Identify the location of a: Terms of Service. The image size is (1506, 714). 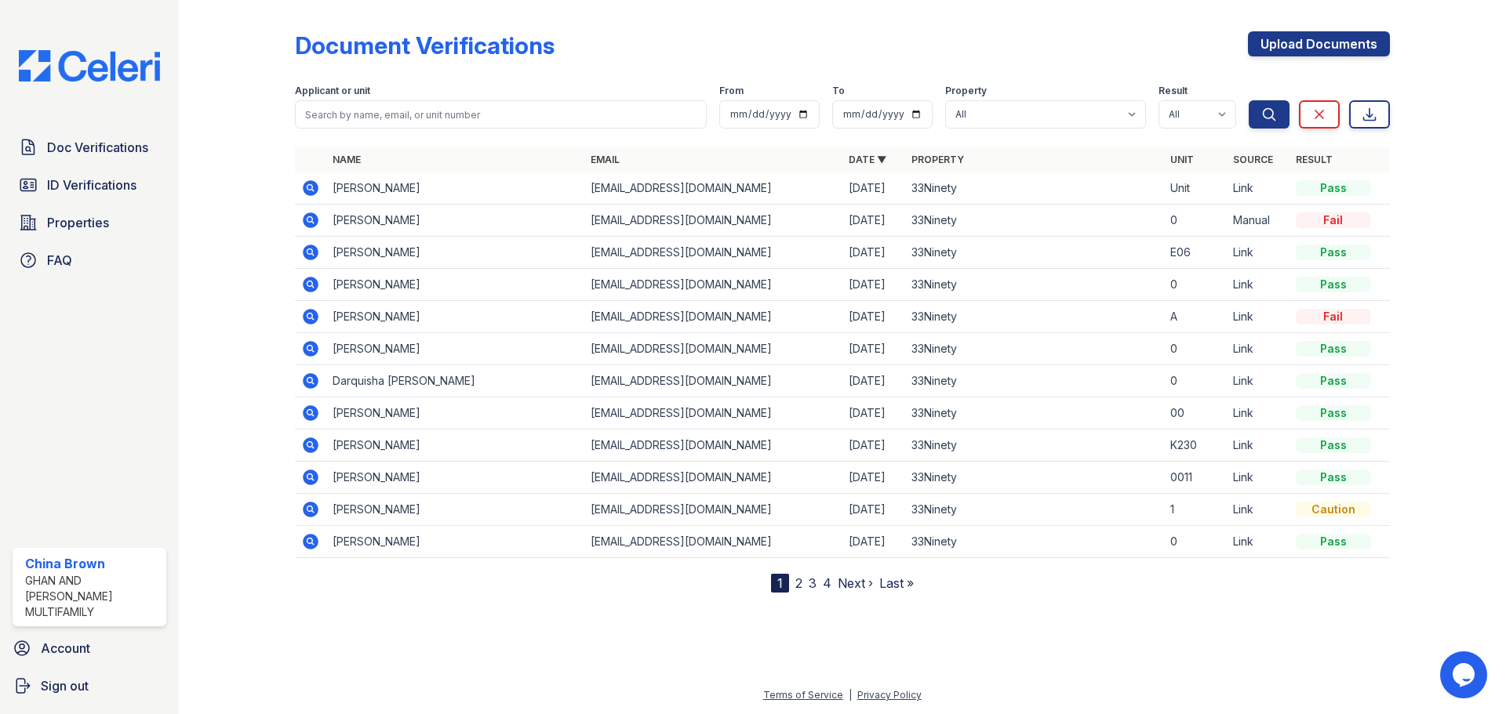
(803, 695).